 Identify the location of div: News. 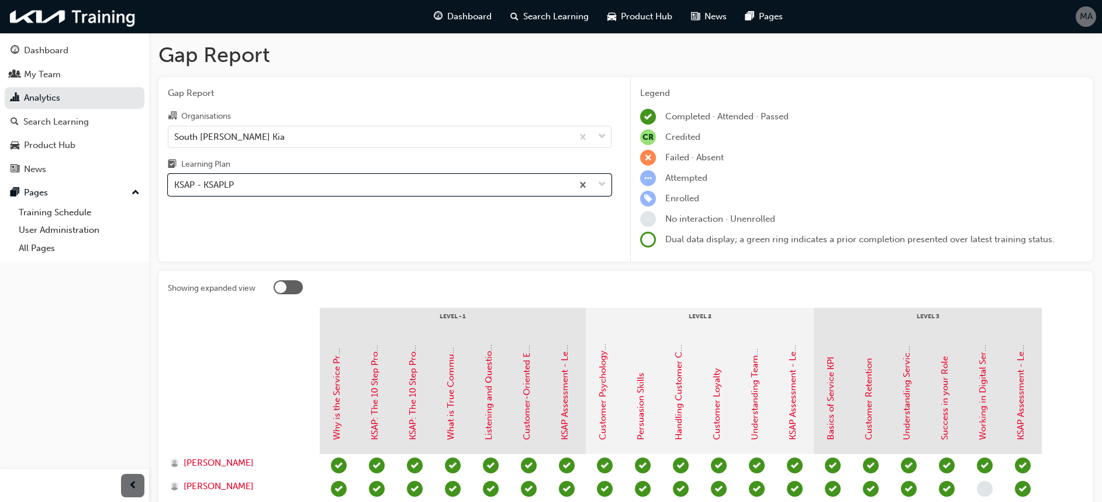
(35, 169).